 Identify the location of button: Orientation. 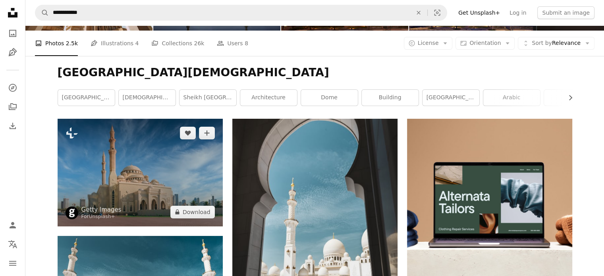
(485, 43).